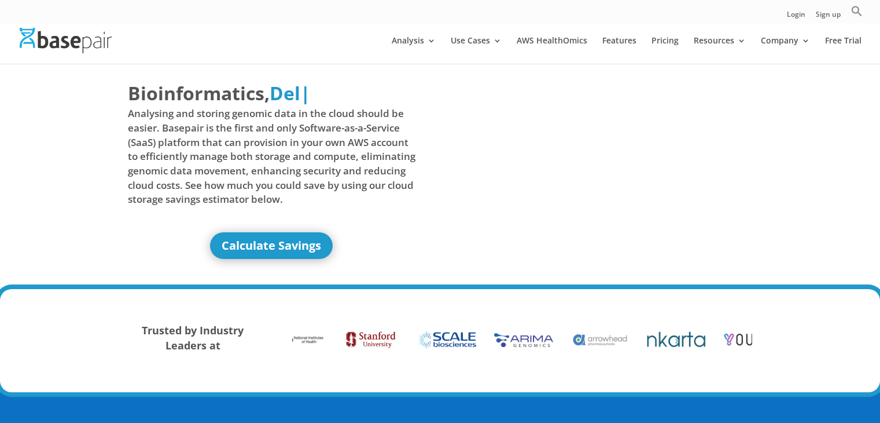 The image size is (880, 423). What do you see at coordinates (843, 50) in the screenshot?
I see `a: Free Trial` at bounding box center [843, 50].